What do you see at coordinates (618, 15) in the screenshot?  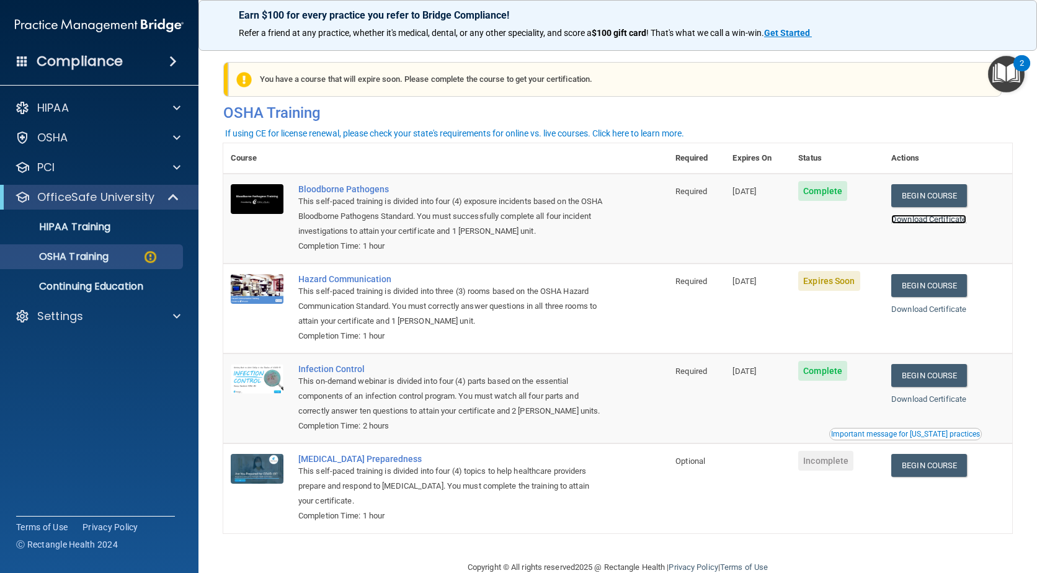 I see `p: Earn $100 for every practice you refer to Bridge Compliance!` at bounding box center [618, 15].